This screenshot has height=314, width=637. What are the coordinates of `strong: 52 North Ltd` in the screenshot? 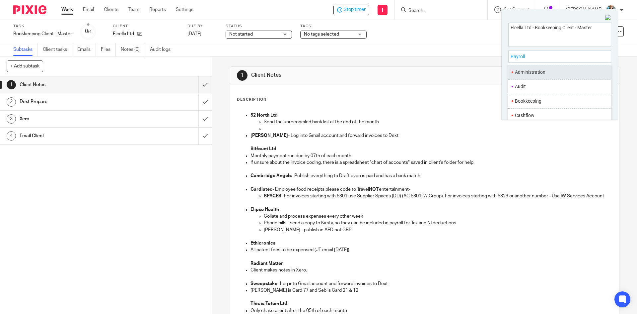 It's located at (264, 115).